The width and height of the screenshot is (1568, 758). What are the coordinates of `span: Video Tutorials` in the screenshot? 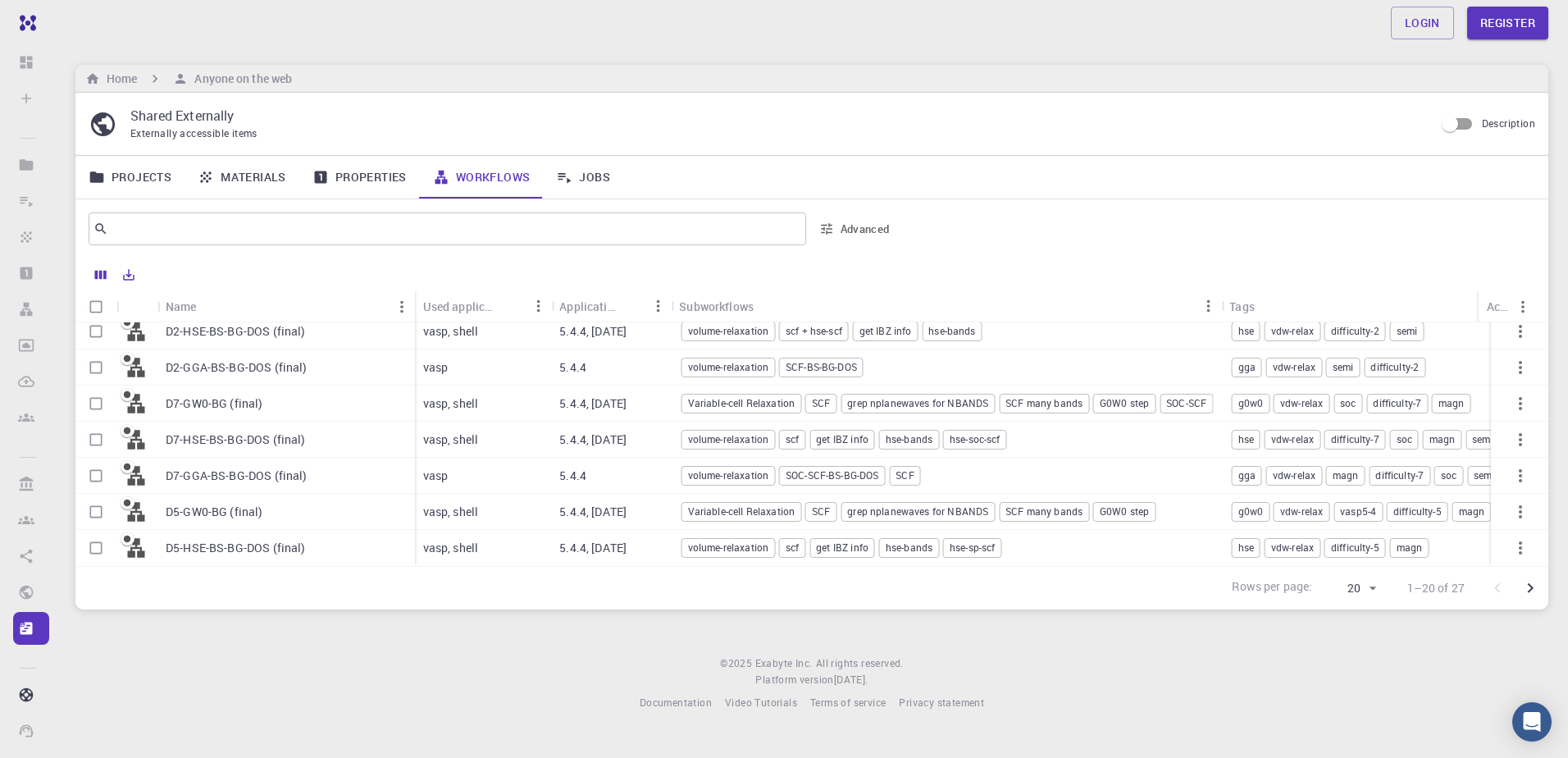 It's located at (761, 702).